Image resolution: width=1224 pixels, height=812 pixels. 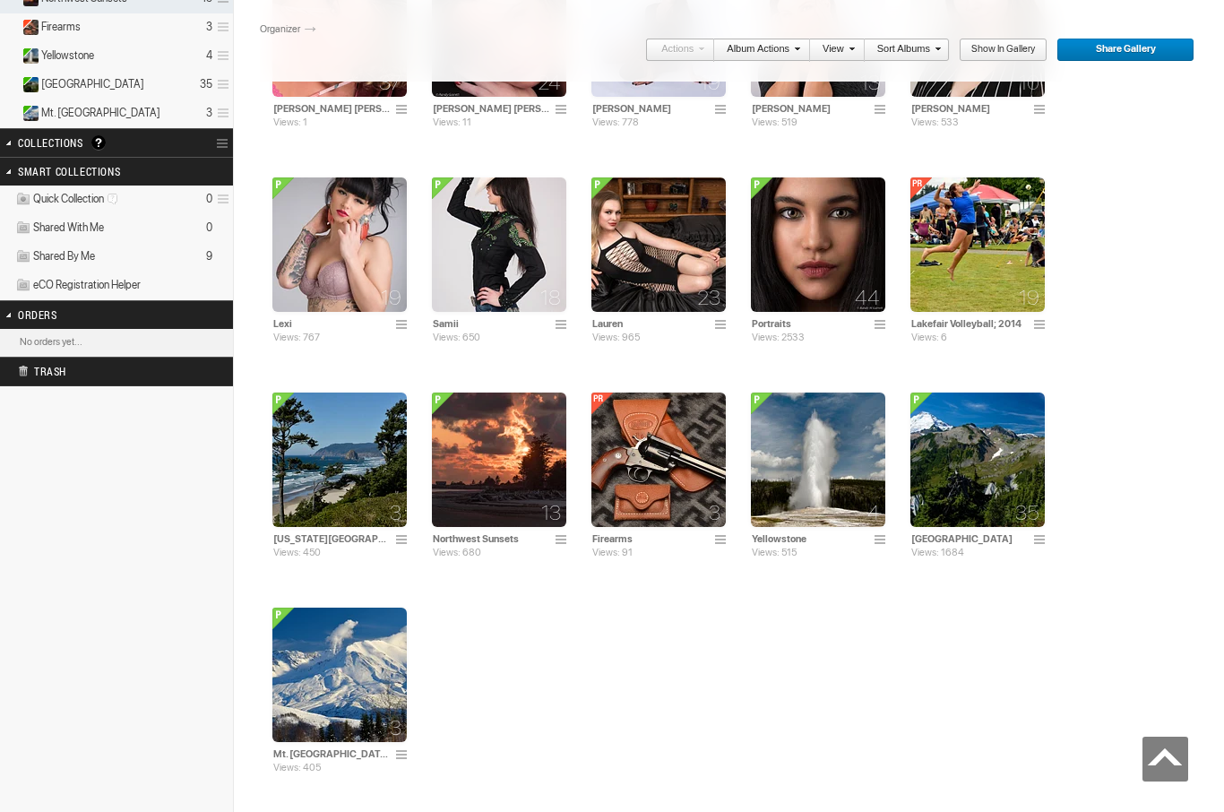 What do you see at coordinates (903, 50) in the screenshot?
I see `a: Sort Albums` at bounding box center [903, 50].